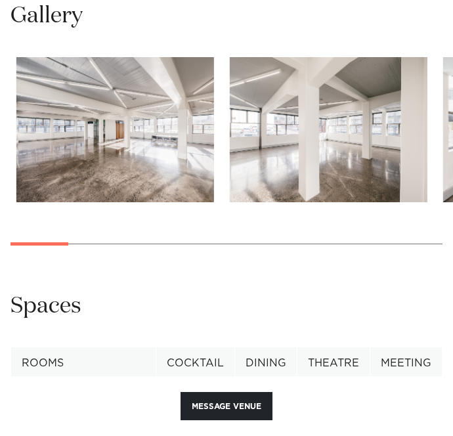  What do you see at coordinates (196, 363) in the screenshot?
I see `th: Cocktail` at bounding box center [196, 363].